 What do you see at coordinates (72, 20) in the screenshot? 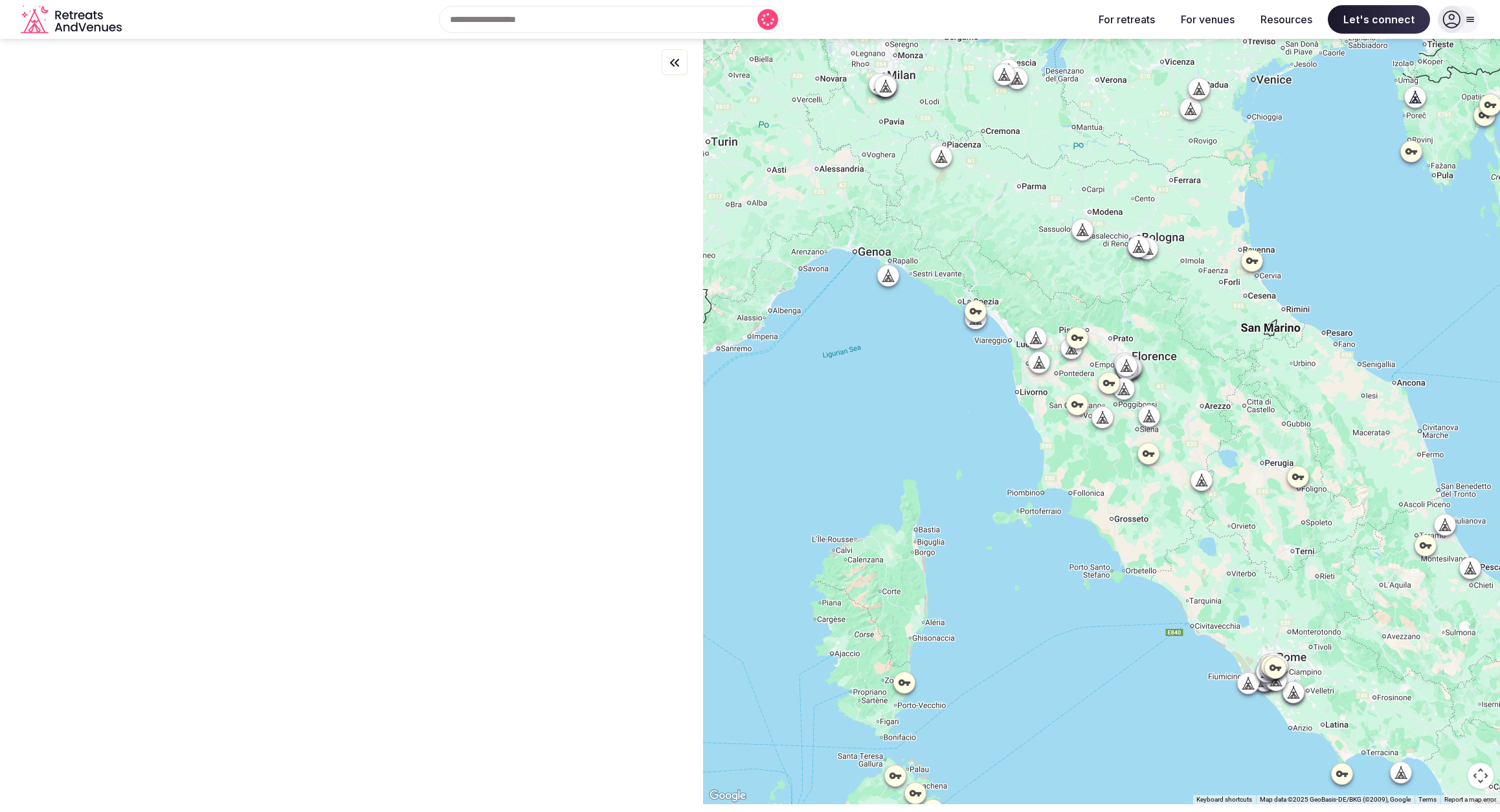
I see `svg: Retreats and Venues company logo` at bounding box center [72, 20].